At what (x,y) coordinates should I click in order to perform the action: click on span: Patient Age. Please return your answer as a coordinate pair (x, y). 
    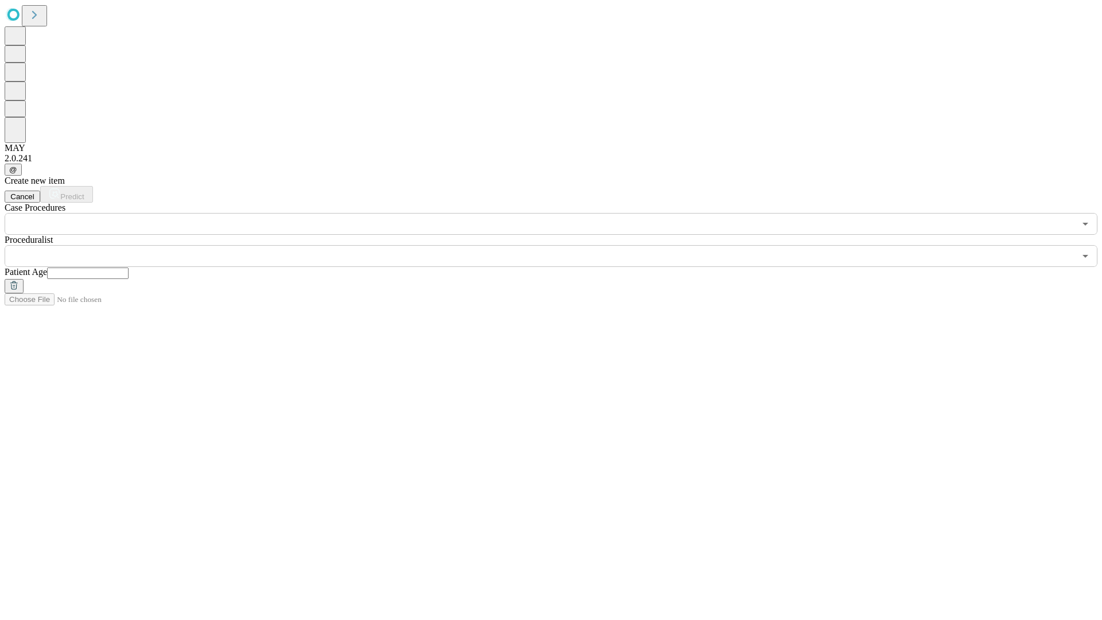
    Looking at the image, I should click on (26, 272).